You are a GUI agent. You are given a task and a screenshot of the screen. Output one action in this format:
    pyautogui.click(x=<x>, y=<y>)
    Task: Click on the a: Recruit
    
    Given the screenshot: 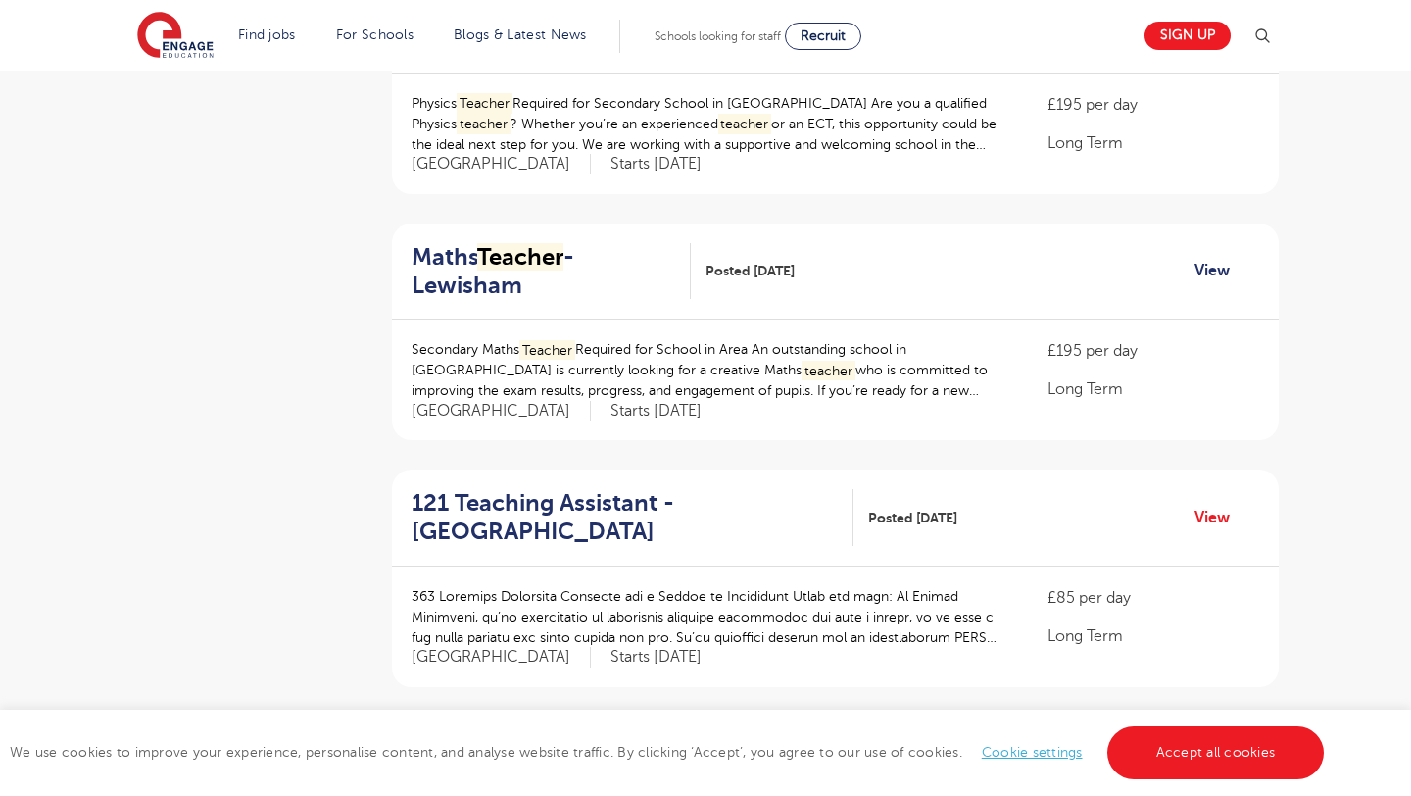 What is the action you would take?
    pyautogui.click(x=823, y=36)
    